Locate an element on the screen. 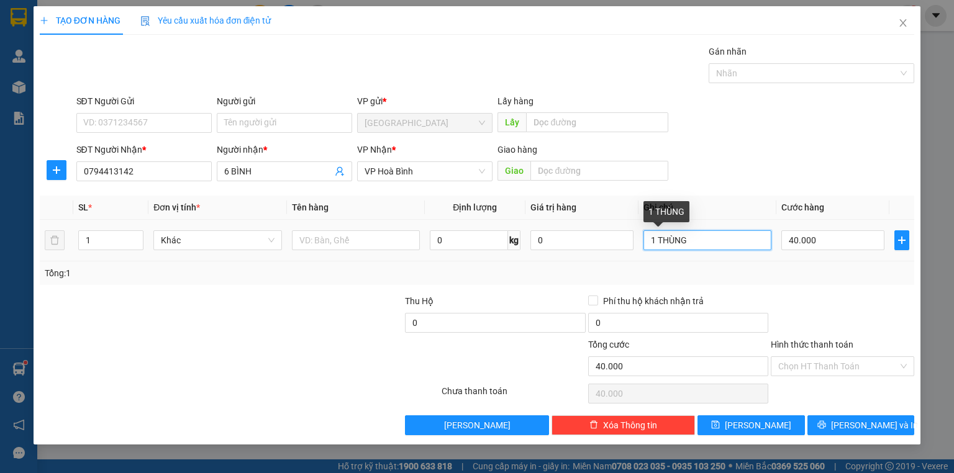 This screenshot has height=473, width=954. div: VP gửi is located at coordinates (425, 101).